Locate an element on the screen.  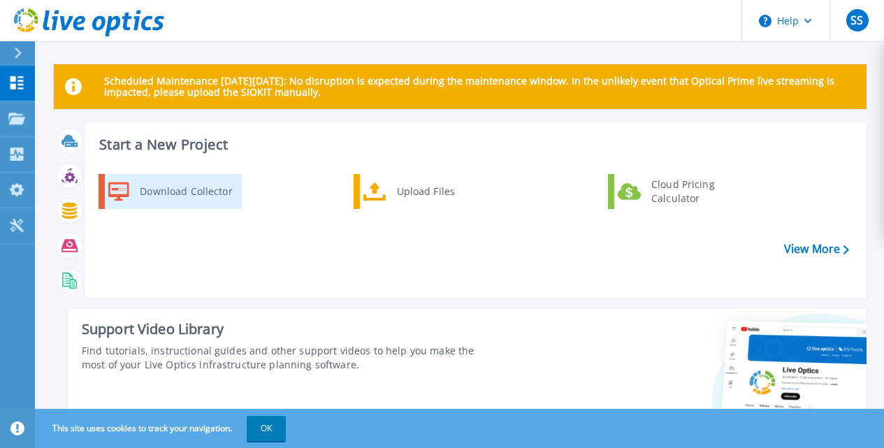
a: Upload Files is located at coordinates (425, 192).